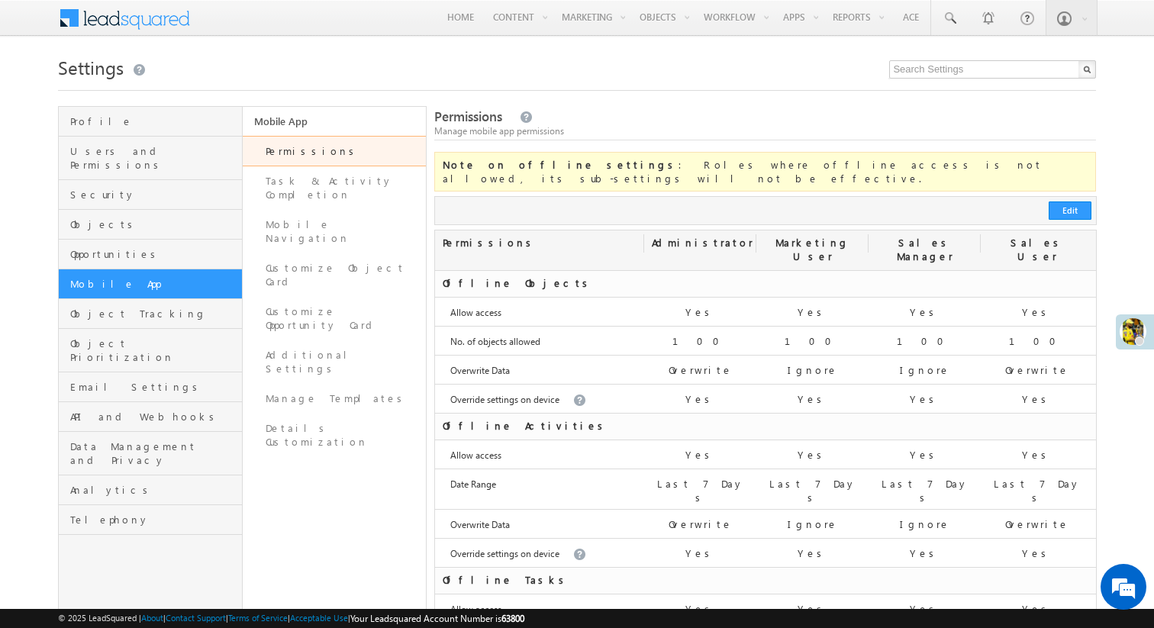 This screenshot has width=1154, height=628. What do you see at coordinates (150, 520) in the screenshot?
I see `a: Telephony` at bounding box center [150, 520].